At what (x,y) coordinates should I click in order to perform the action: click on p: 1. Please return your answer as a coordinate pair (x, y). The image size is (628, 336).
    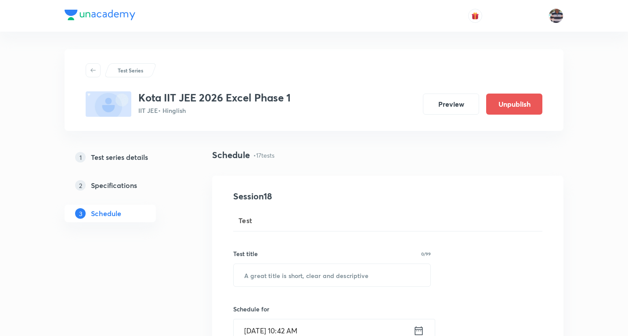
    Looking at the image, I should click on (80, 157).